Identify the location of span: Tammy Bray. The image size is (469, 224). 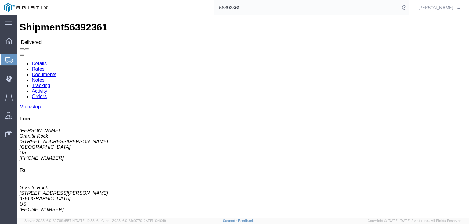
(436, 8).